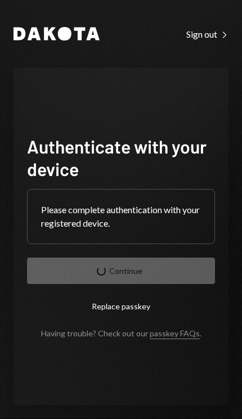  I want to click on h1: Authenticate with your device, so click(121, 158).